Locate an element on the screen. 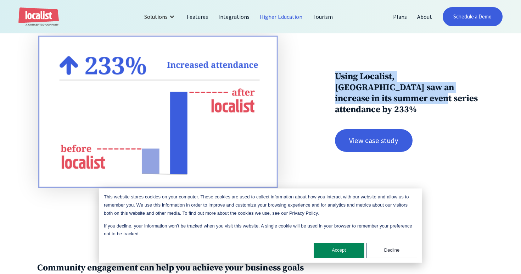 The height and width of the screenshot is (274, 521). a: Higher Education is located at coordinates (281, 17).